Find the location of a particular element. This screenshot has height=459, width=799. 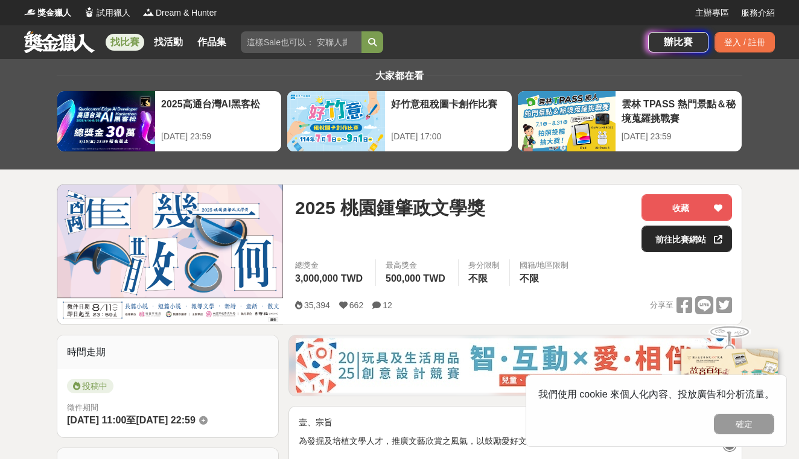

span: 35,394 is located at coordinates (317, 305).